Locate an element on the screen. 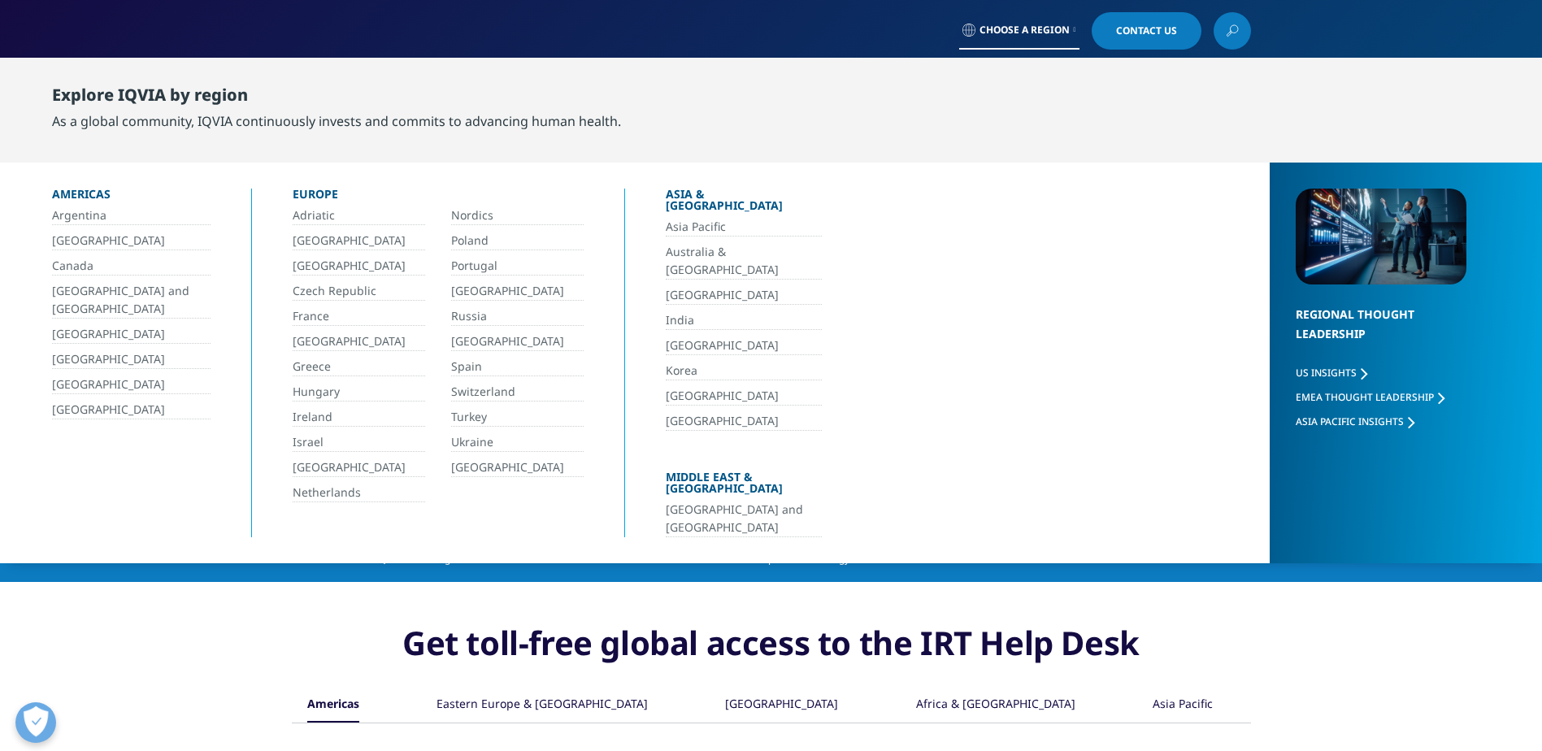  div: As a global community, IQVIA continuously invests and commits to advancing human health. is located at coordinates (337, 121).